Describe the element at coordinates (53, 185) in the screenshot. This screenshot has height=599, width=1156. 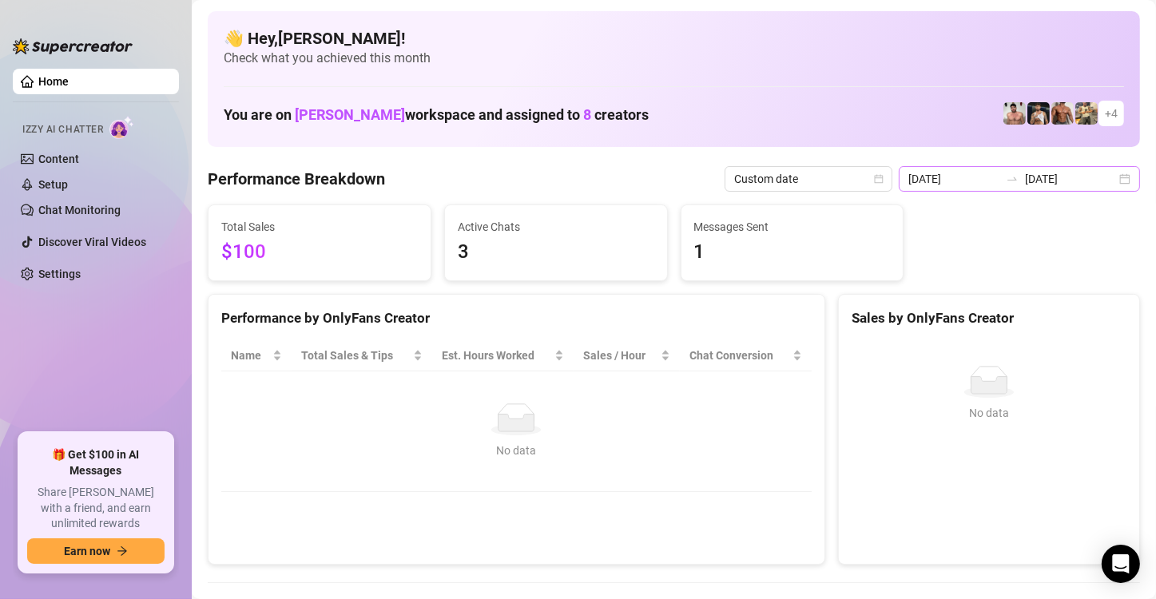
I see `a: Setup` at that location.